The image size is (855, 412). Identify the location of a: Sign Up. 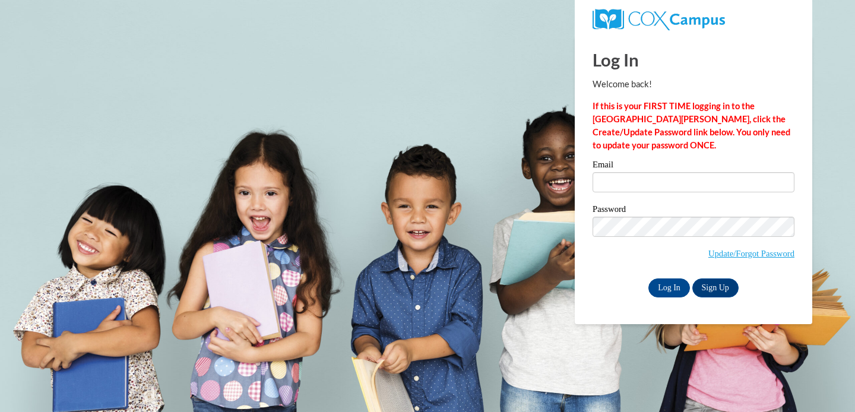
(715, 288).